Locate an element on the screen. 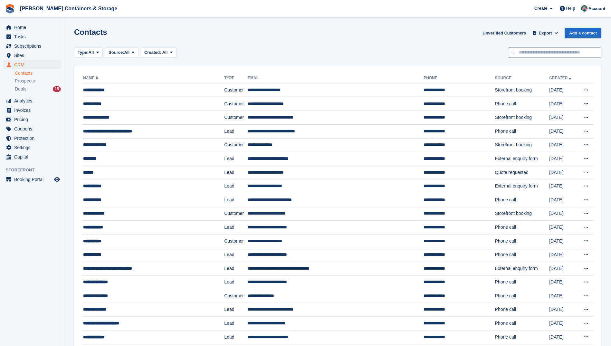 The image size is (611, 346). span: Invoices is located at coordinates (33, 110).